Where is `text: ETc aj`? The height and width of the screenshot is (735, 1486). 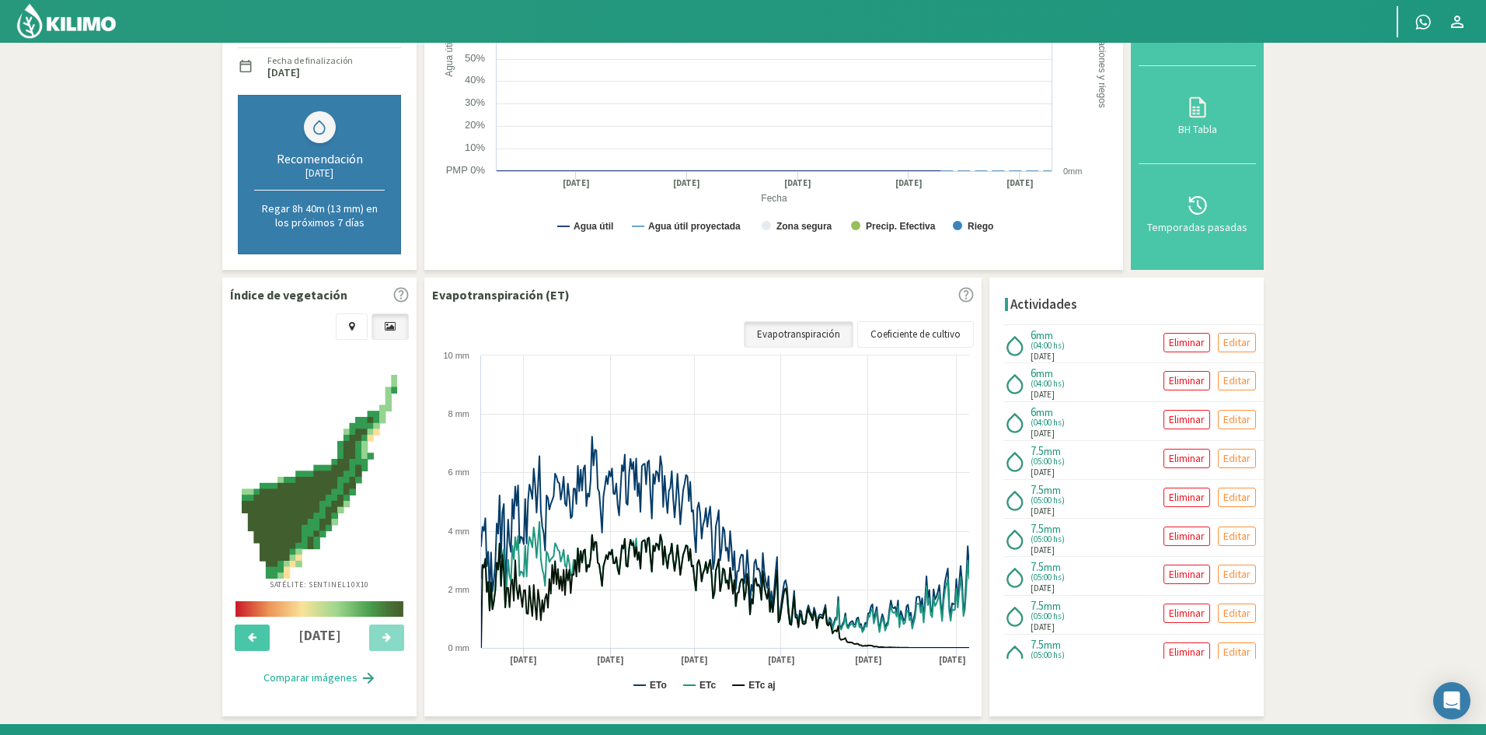 text: ETc aj is located at coordinates (762, 685).